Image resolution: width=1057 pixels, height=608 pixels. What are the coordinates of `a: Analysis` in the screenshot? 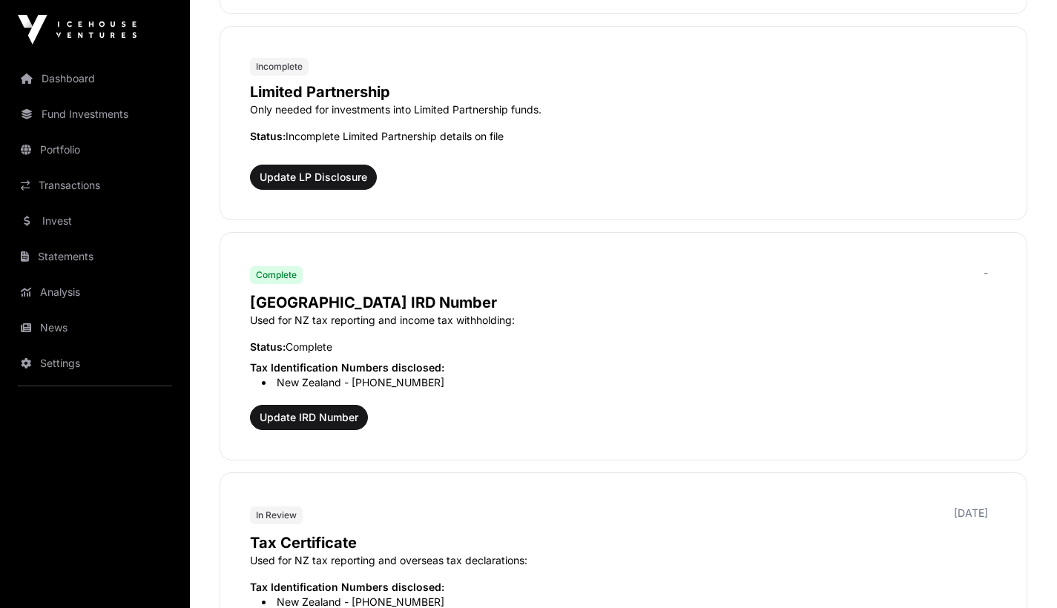 It's located at (95, 292).